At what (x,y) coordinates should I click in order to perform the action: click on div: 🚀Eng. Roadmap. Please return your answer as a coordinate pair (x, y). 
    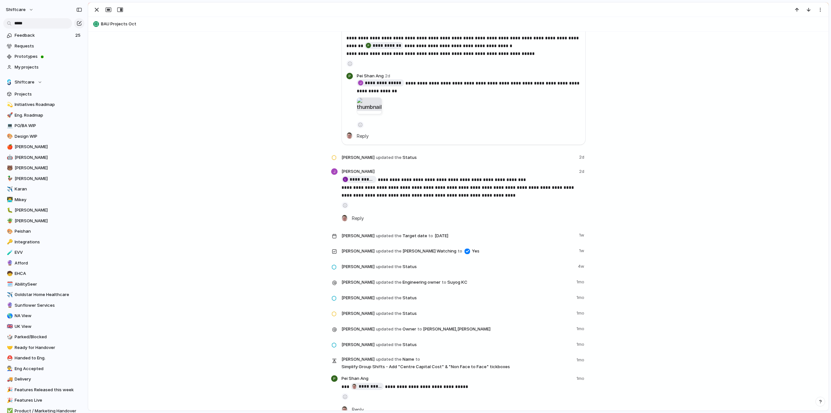
    Looking at the image, I should click on (44, 115).